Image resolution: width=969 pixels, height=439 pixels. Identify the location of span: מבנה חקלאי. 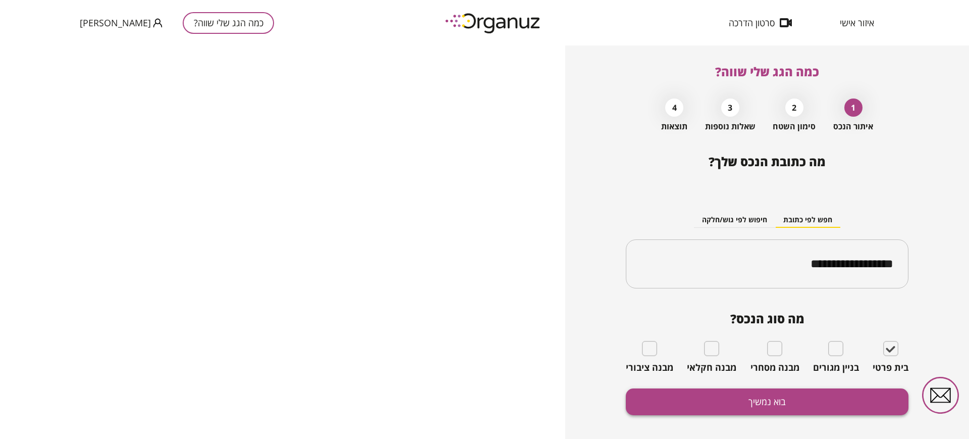
(712, 367).